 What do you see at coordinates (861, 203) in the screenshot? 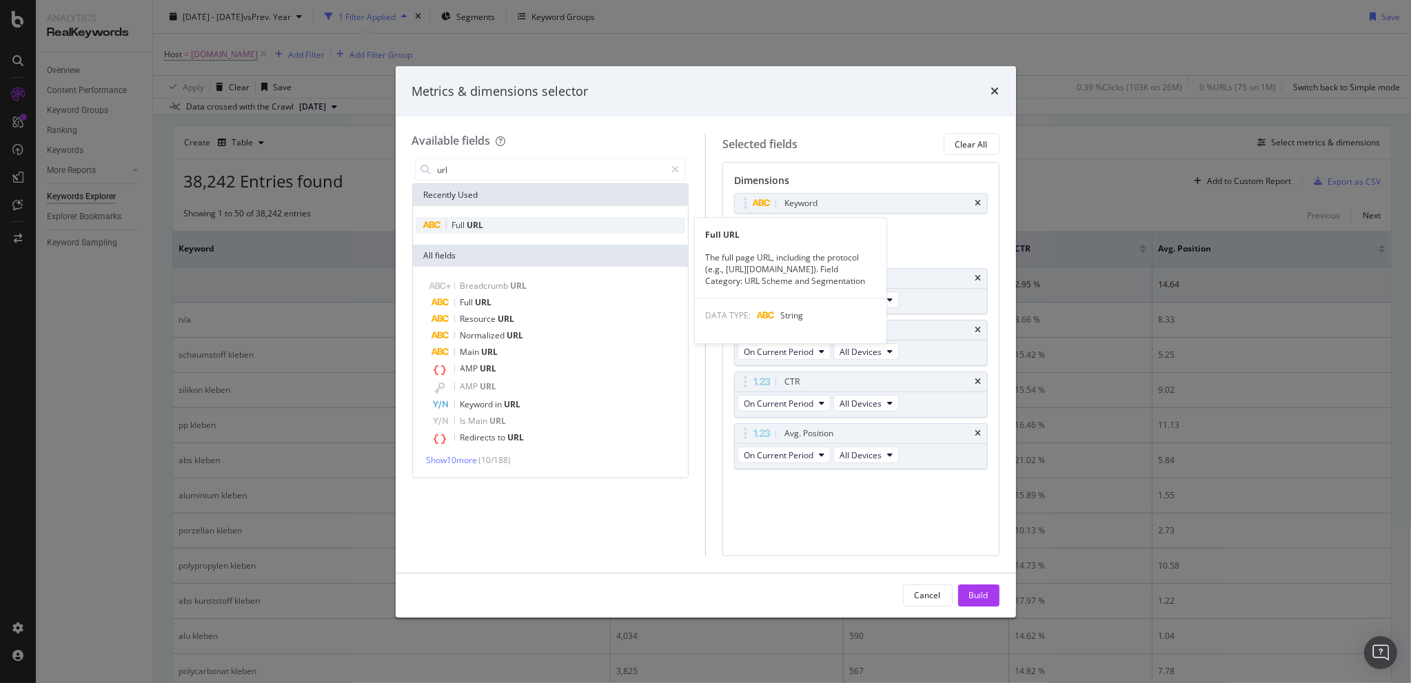
I see `div: Keywordtimes` at bounding box center [861, 203].